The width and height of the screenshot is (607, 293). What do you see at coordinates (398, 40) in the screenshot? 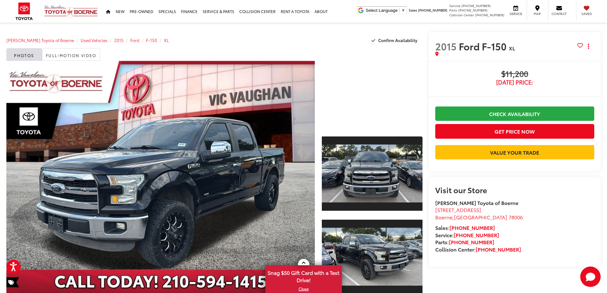
I see `span: Confirm Availability` at bounding box center [398, 40].